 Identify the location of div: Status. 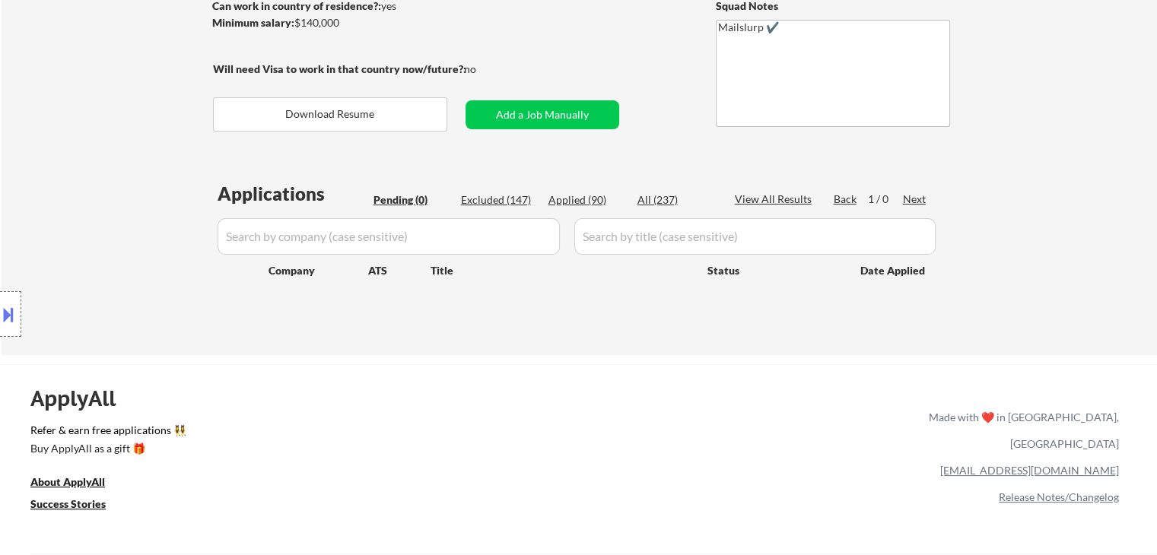
(773, 270).